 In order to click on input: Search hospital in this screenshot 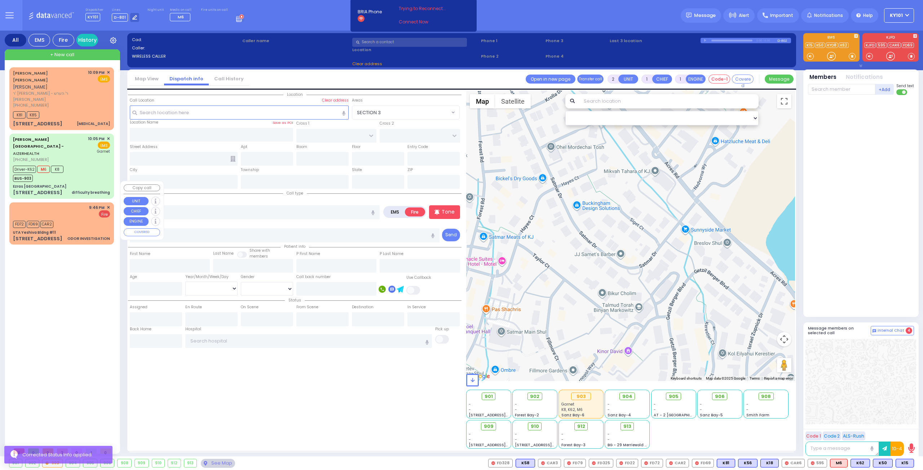, I will do `click(308, 341)`.